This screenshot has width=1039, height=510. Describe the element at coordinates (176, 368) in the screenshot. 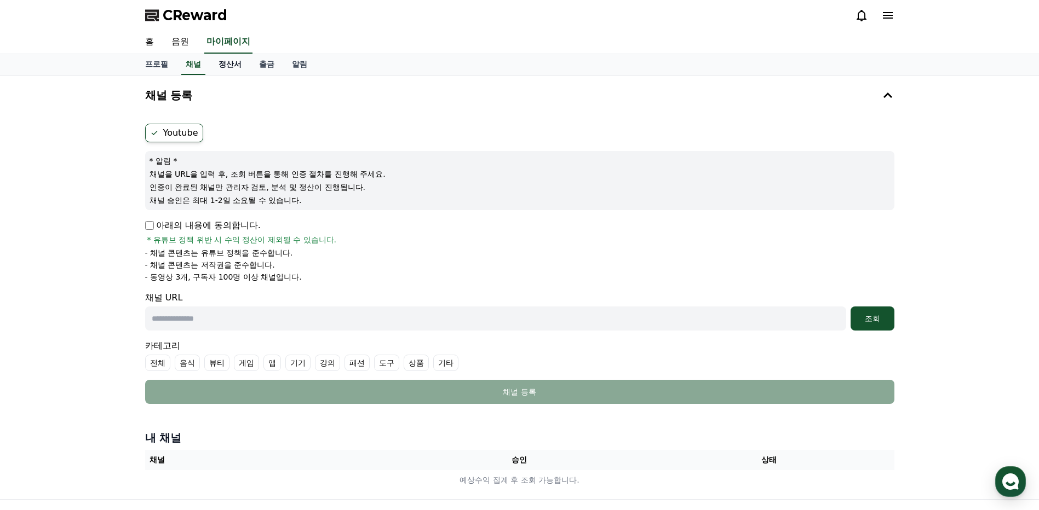

I see `span: 설정` at that location.